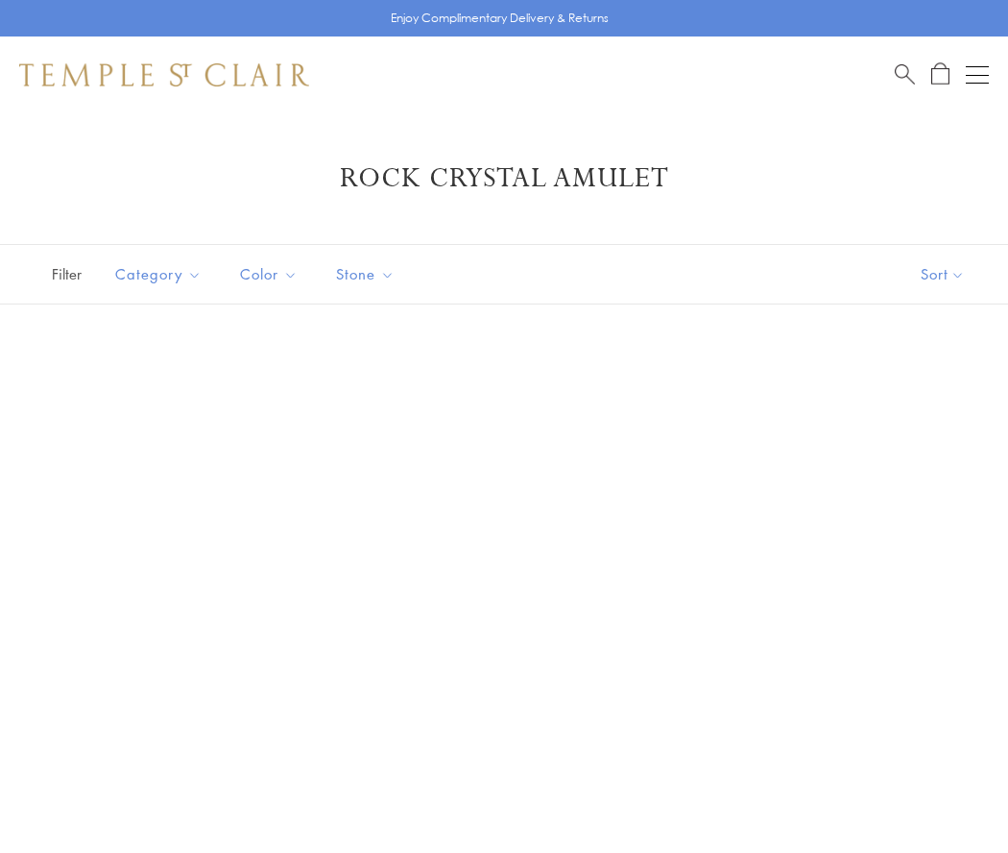  Describe the element at coordinates (499, 18) in the screenshot. I see `p: Enjoy Complimentary Delivery & Returns` at that location.